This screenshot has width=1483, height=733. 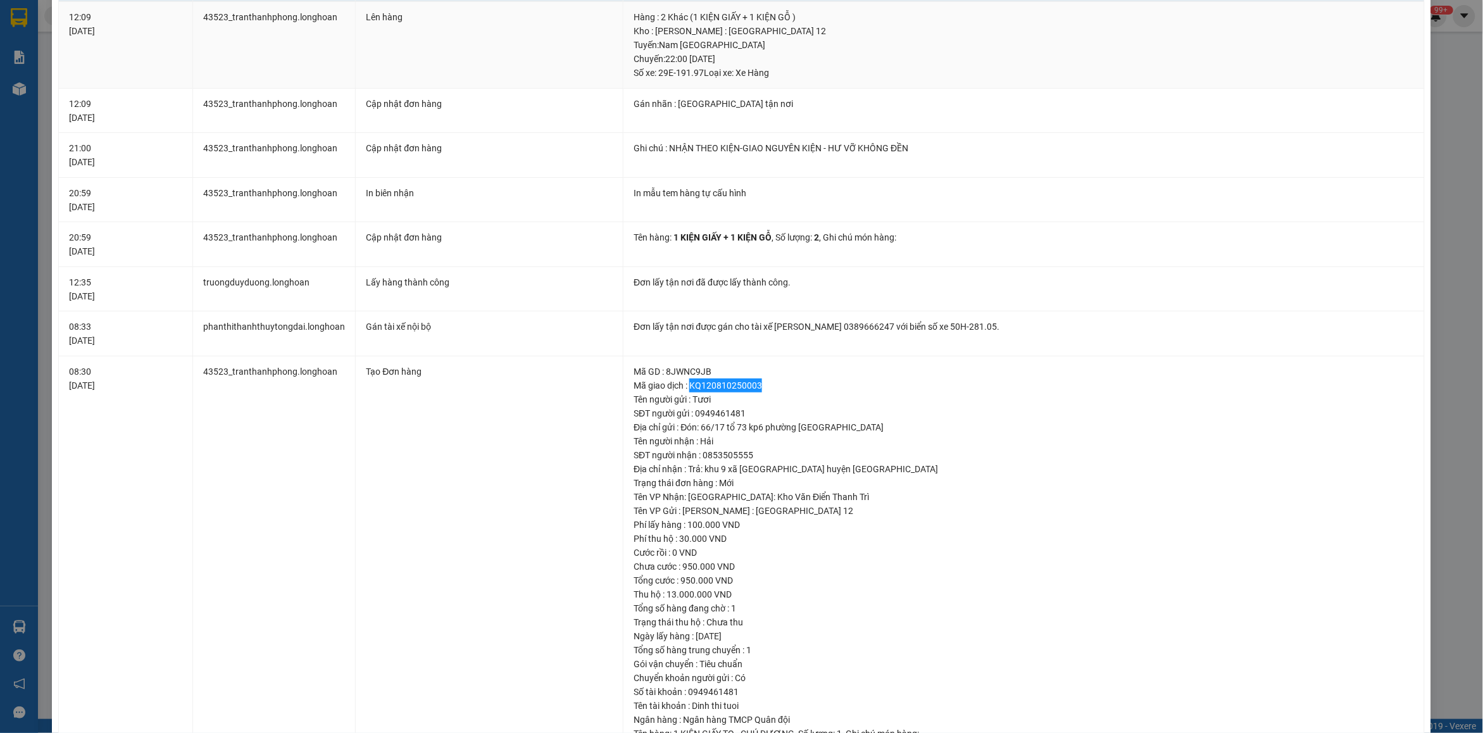 I want to click on div: Tạo Đơn hàng, so click(x=489, y=372).